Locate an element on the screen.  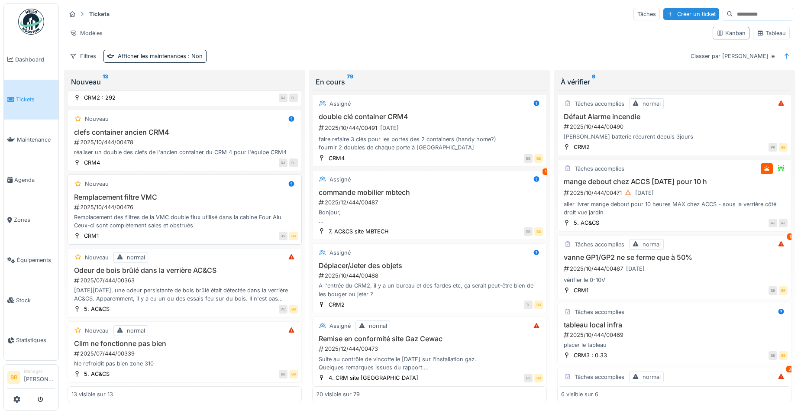
div: AJ is located at coordinates (773, 223).